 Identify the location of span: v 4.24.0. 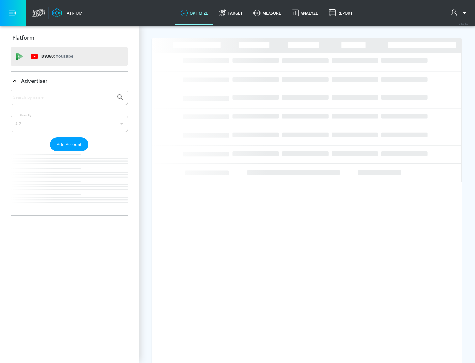
(463, 23).